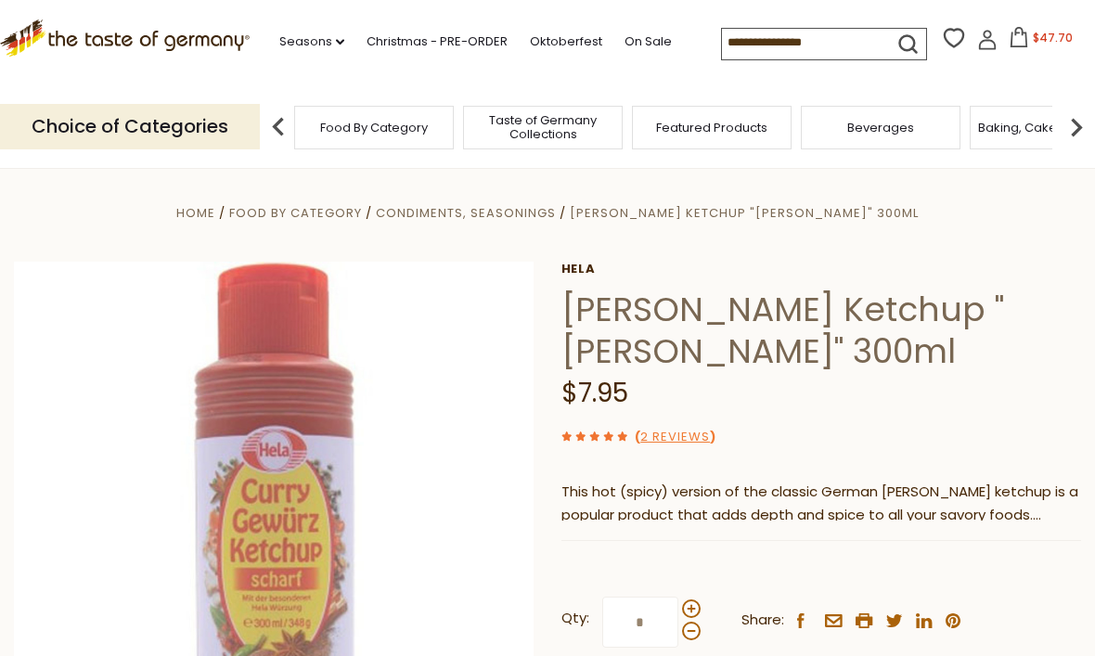  What do you see at coordinates (640, 622) in the screenshot?
I see `input: Qty:` at bounding box center [640, 622].